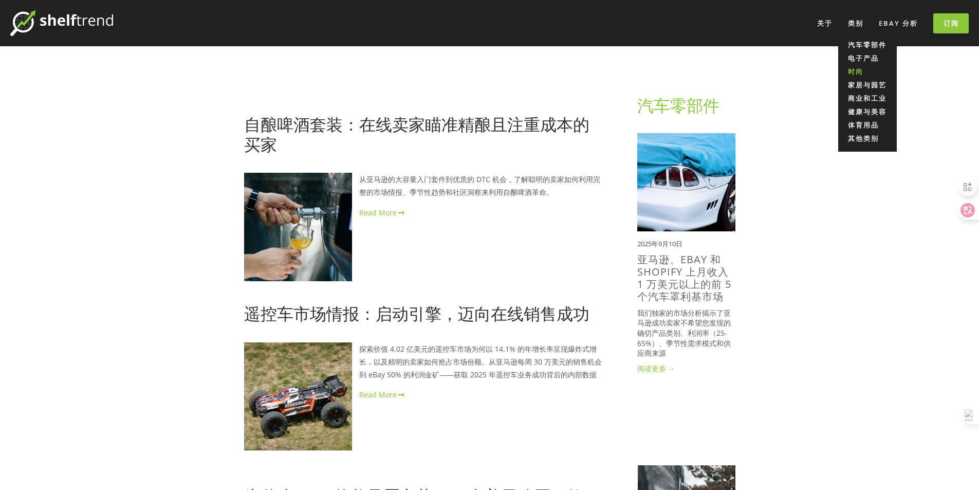 This screenshot has height=490, width=979. I want to click on a: 时尚, so click(868, 71).